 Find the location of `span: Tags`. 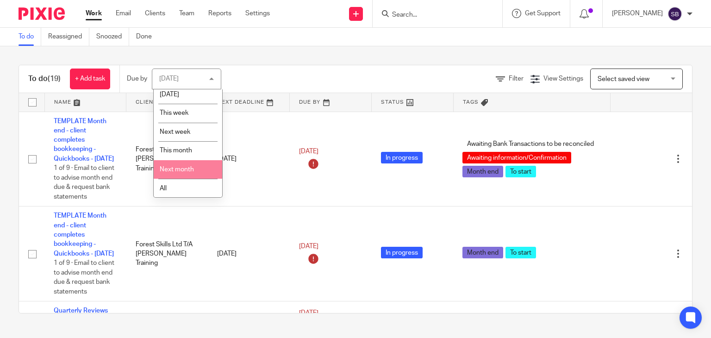

span: Tags is located at coordinates (471, 102).